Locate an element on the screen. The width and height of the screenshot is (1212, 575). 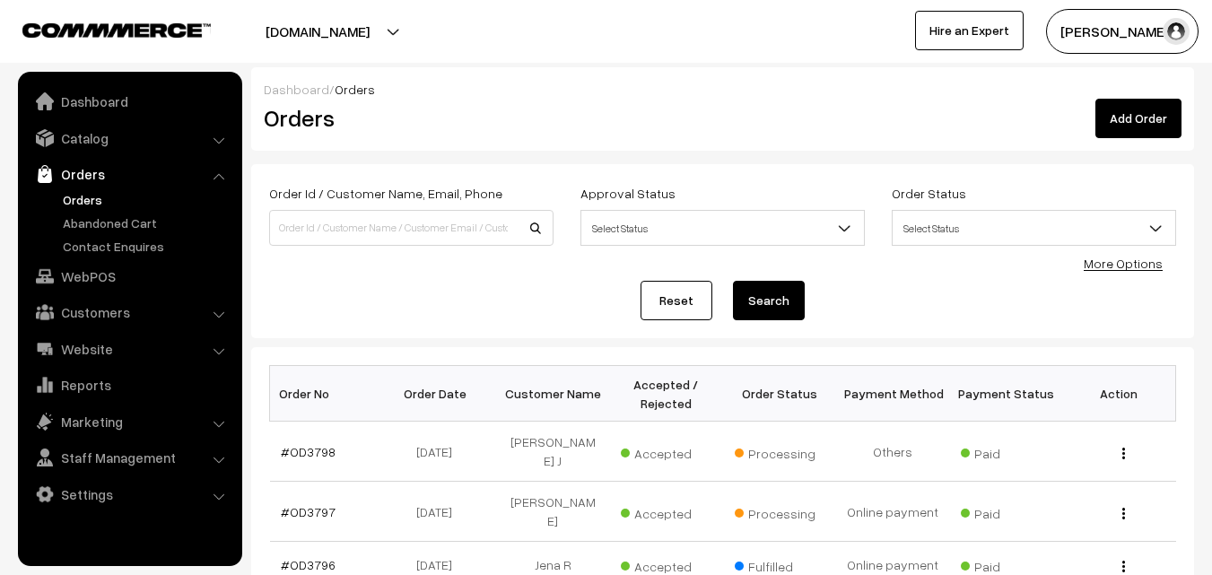
h2: Orders is located at coordinates (407, 118).